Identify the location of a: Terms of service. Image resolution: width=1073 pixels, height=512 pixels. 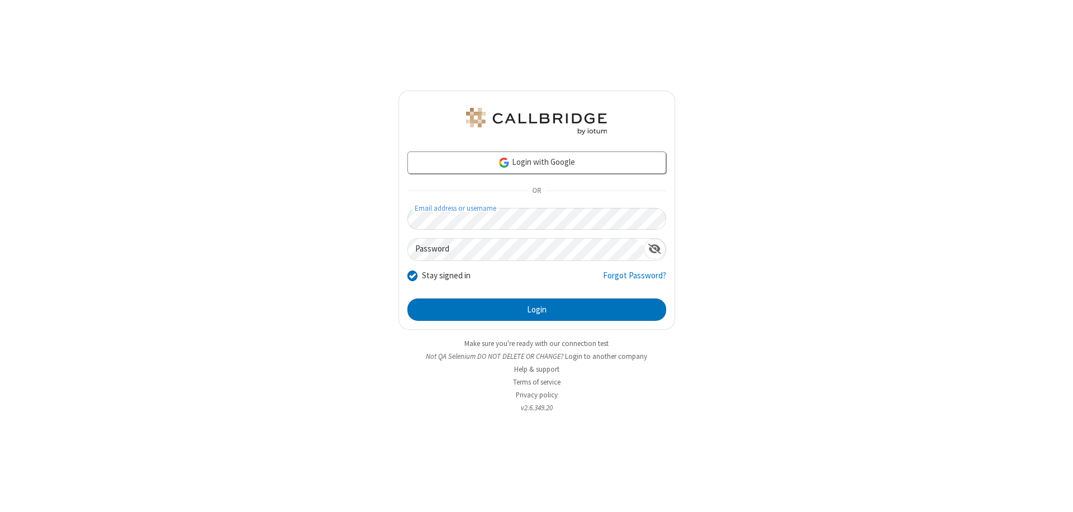
(537, 382).